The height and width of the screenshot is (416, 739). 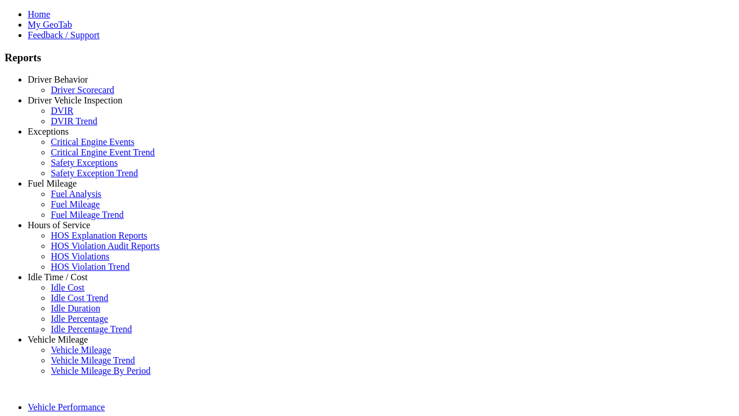 I want to click on a: My GeoTab, so click(x=50, y=24).